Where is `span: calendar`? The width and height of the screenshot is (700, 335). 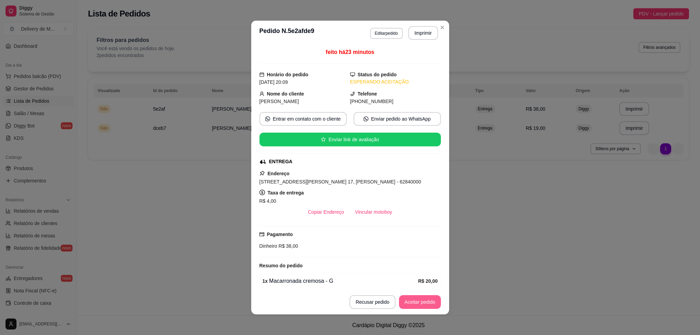
span: calendar is located at coordinates (262, 75).